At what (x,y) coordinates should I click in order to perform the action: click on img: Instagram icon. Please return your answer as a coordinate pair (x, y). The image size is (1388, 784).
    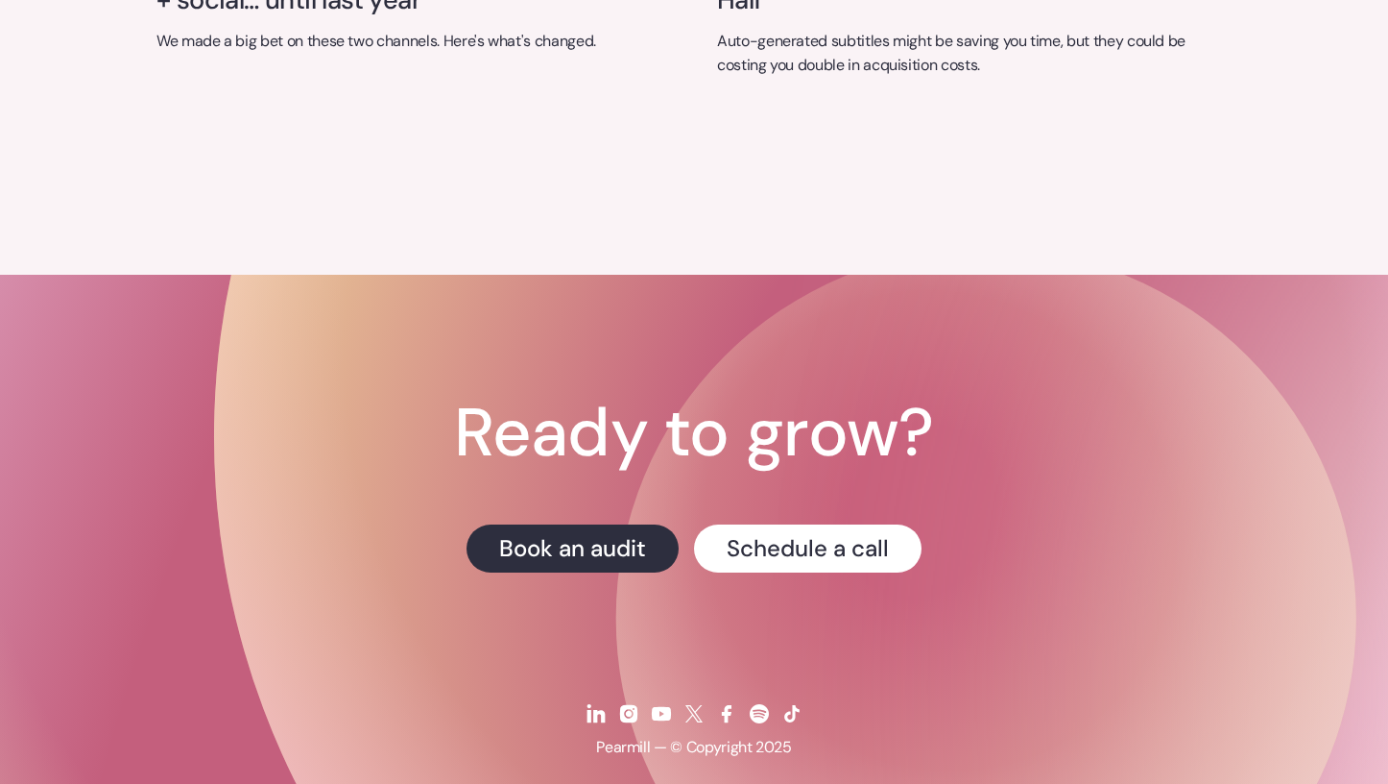
    Looking at the image, I should click on (629, 713).